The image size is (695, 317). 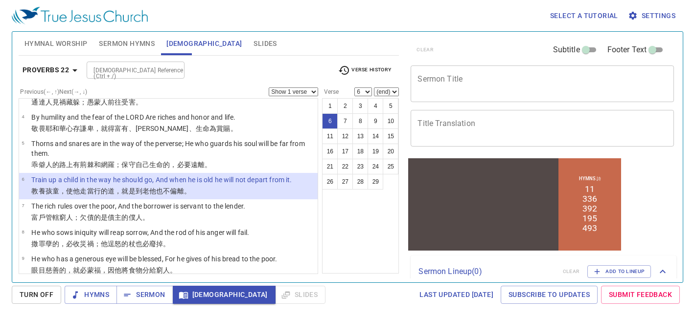 I want to click on button: 5, so click(x=390, y=106).